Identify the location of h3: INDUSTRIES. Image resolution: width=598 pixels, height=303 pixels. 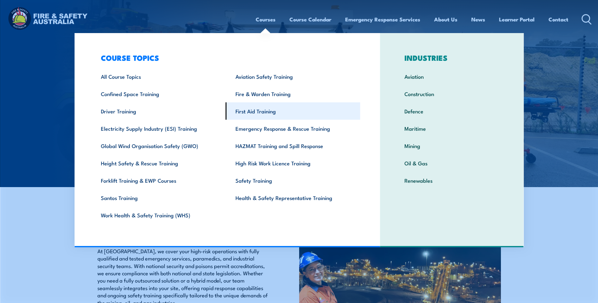
(452, 58).